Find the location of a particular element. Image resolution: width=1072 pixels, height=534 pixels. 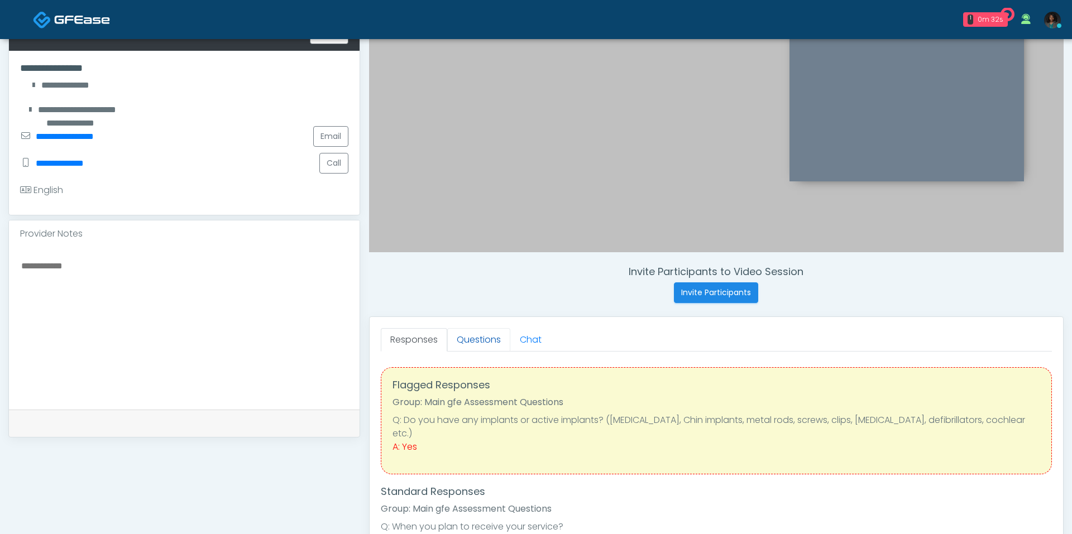

li: Q: When you plan to receive your service? is located at coordinates (716, 527).